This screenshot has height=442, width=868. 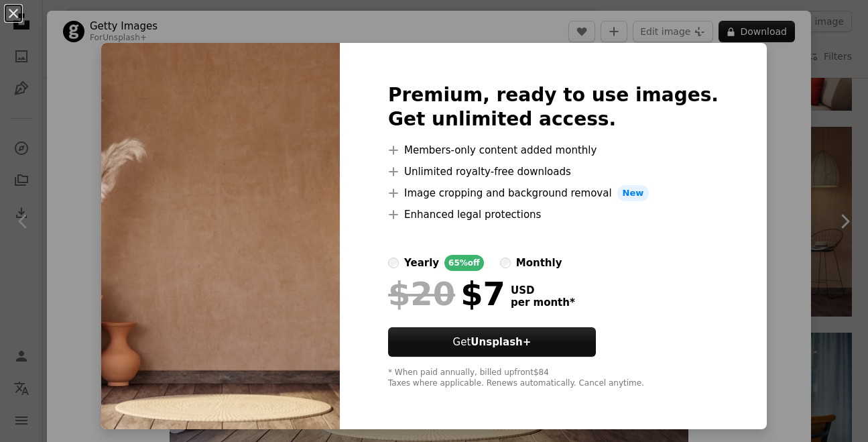 I want to click on div: $7, so click(x=446, y=294).